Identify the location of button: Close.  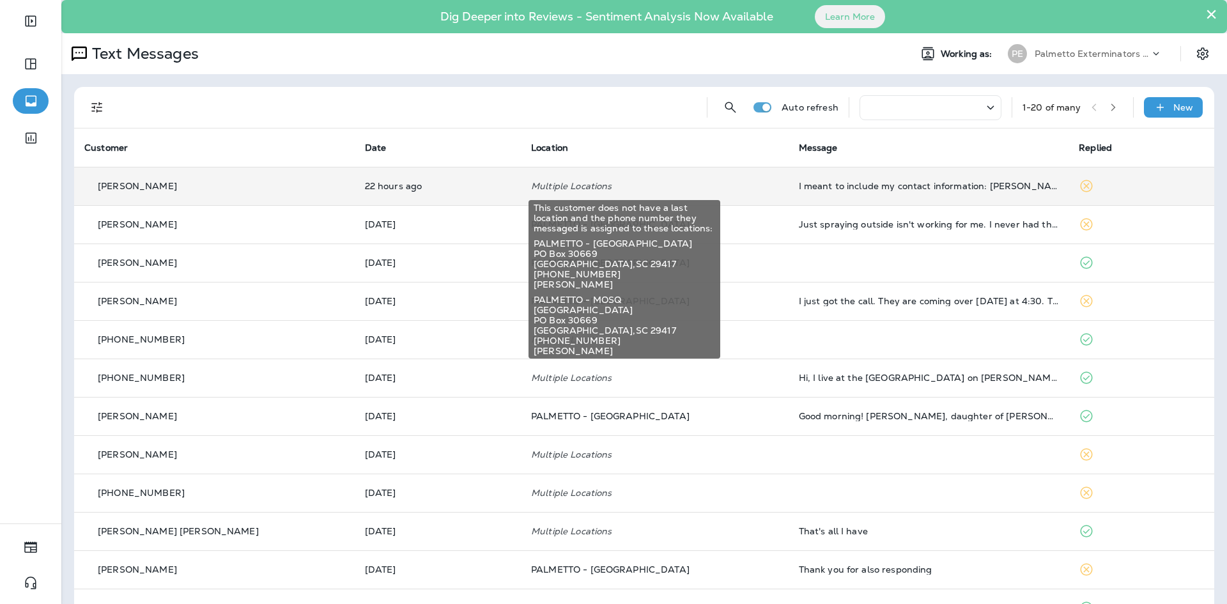
(1211, 14).